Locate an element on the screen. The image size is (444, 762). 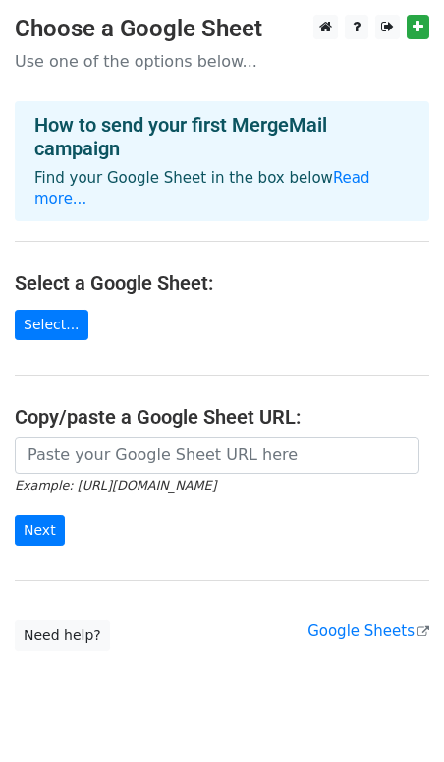
a: Read more... is located at coordinates (202, 188).